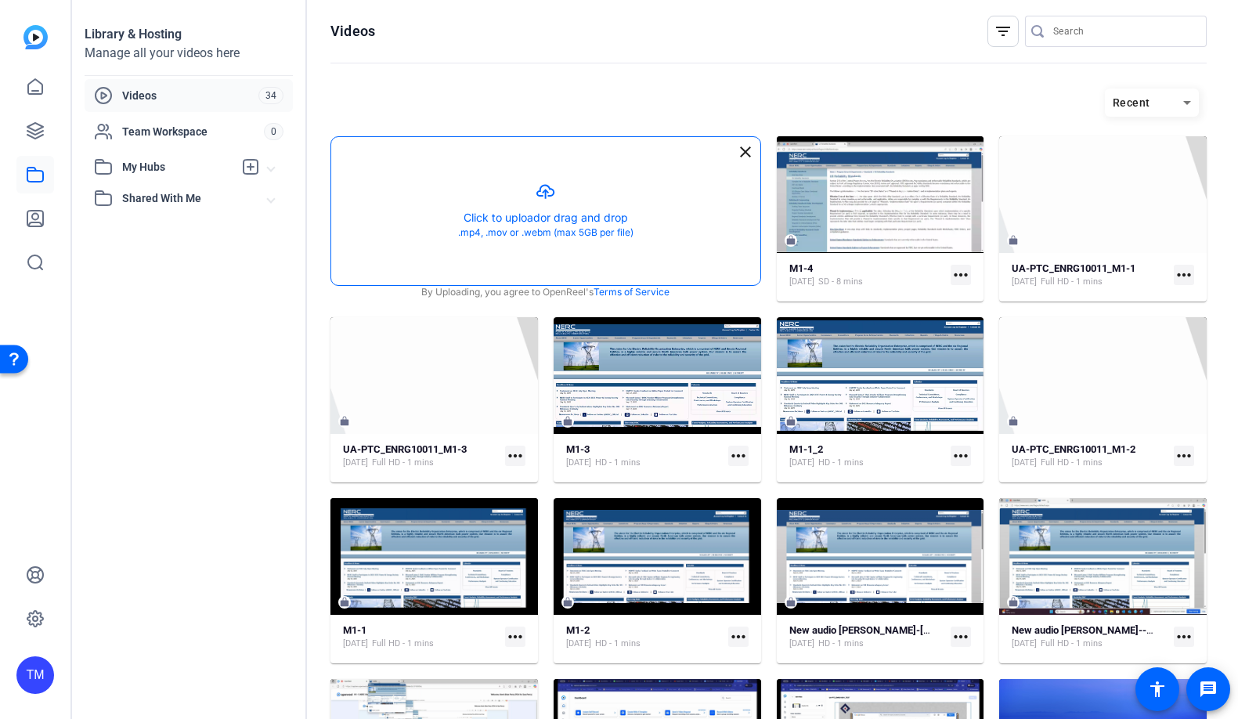  Describe the element at coordinates (189, 53) in the screenshot. I see `div: Manage all your videos here` at that location.